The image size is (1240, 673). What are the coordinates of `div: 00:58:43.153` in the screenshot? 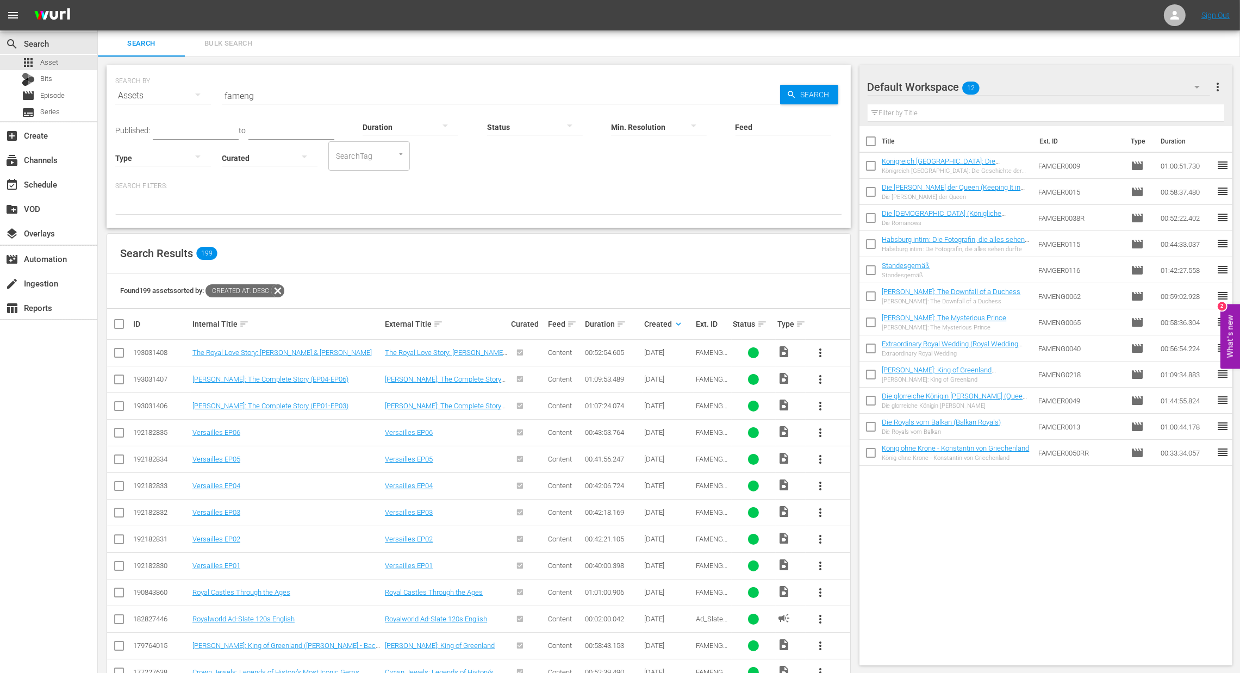 It's located at (613, 645).